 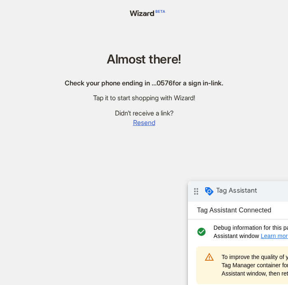 I want to click on div: Check your phone ending in … 0576 for a sign in-link., so click(x=144, y=83).